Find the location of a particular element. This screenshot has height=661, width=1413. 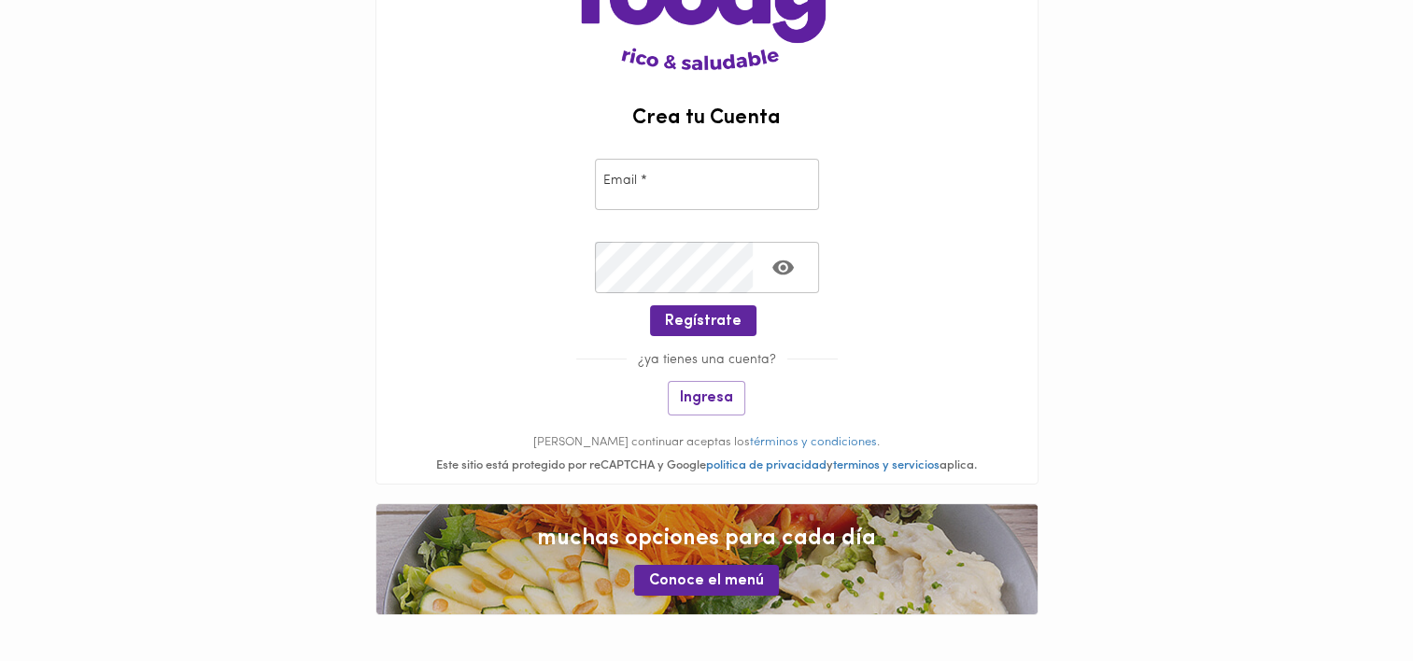

a: terminos y servicios is located at coordinates (886, 465).